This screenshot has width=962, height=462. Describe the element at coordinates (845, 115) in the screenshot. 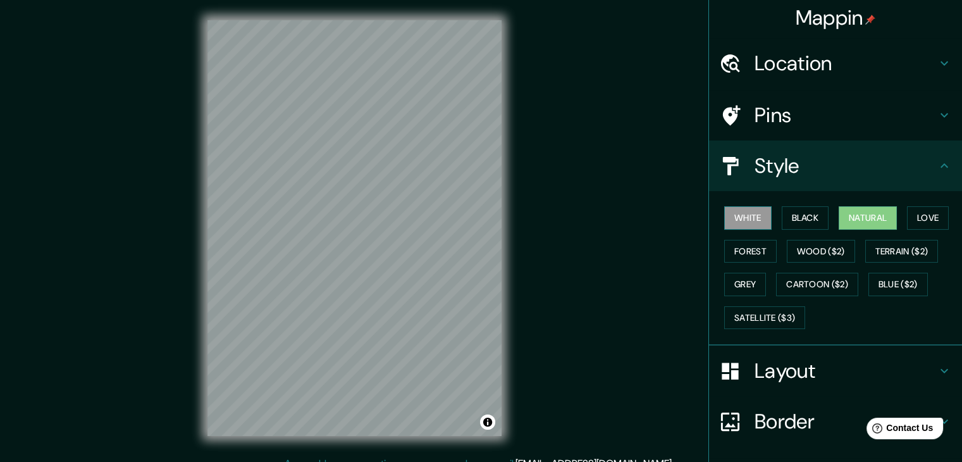

I see `h4: Pins` at that location.